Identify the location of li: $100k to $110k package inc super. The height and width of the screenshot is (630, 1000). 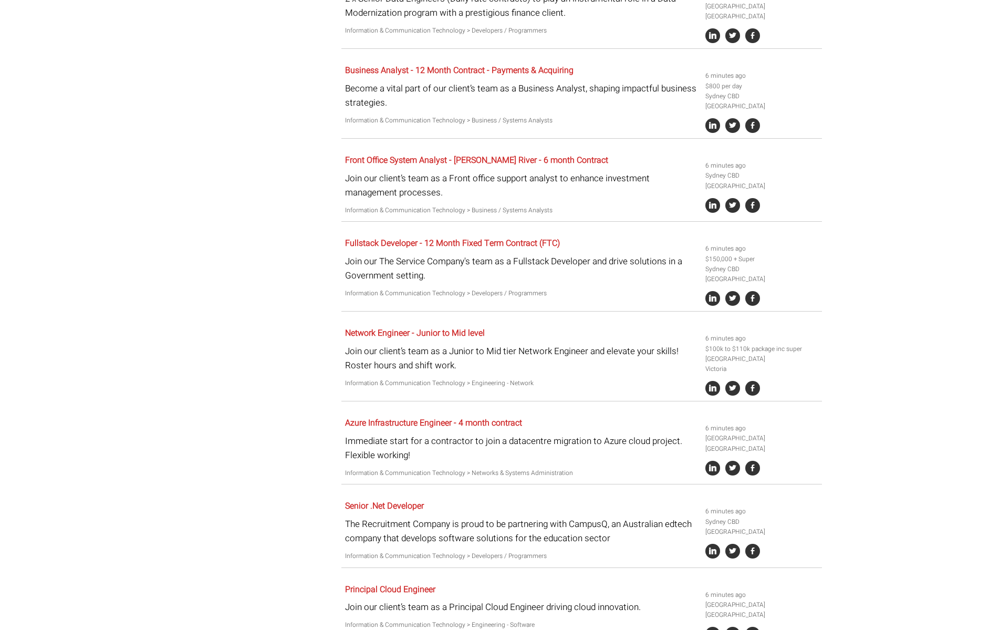
(762, 349).